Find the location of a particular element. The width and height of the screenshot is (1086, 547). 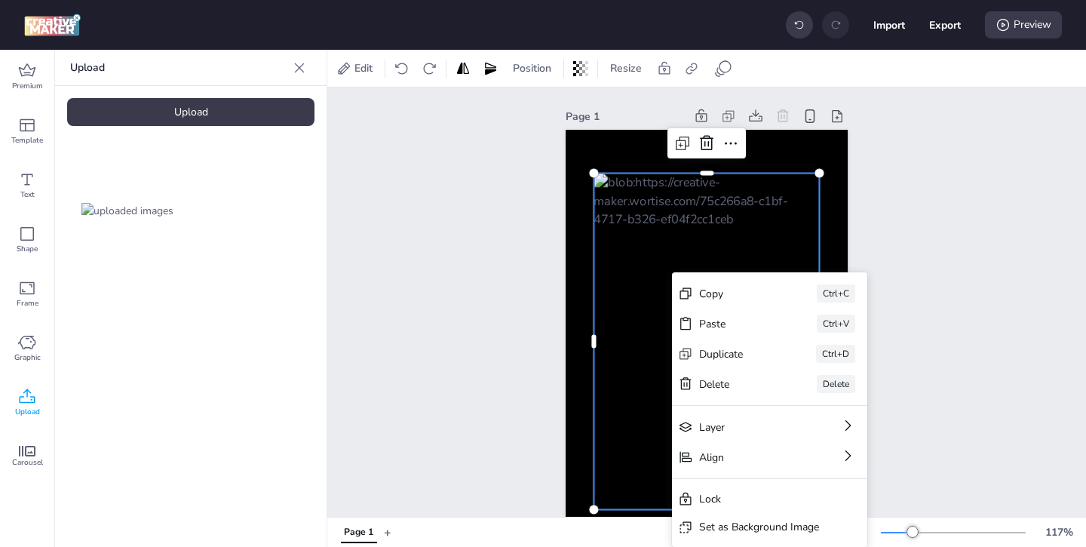

div: 117 % is located at coordinates (1059, 532).